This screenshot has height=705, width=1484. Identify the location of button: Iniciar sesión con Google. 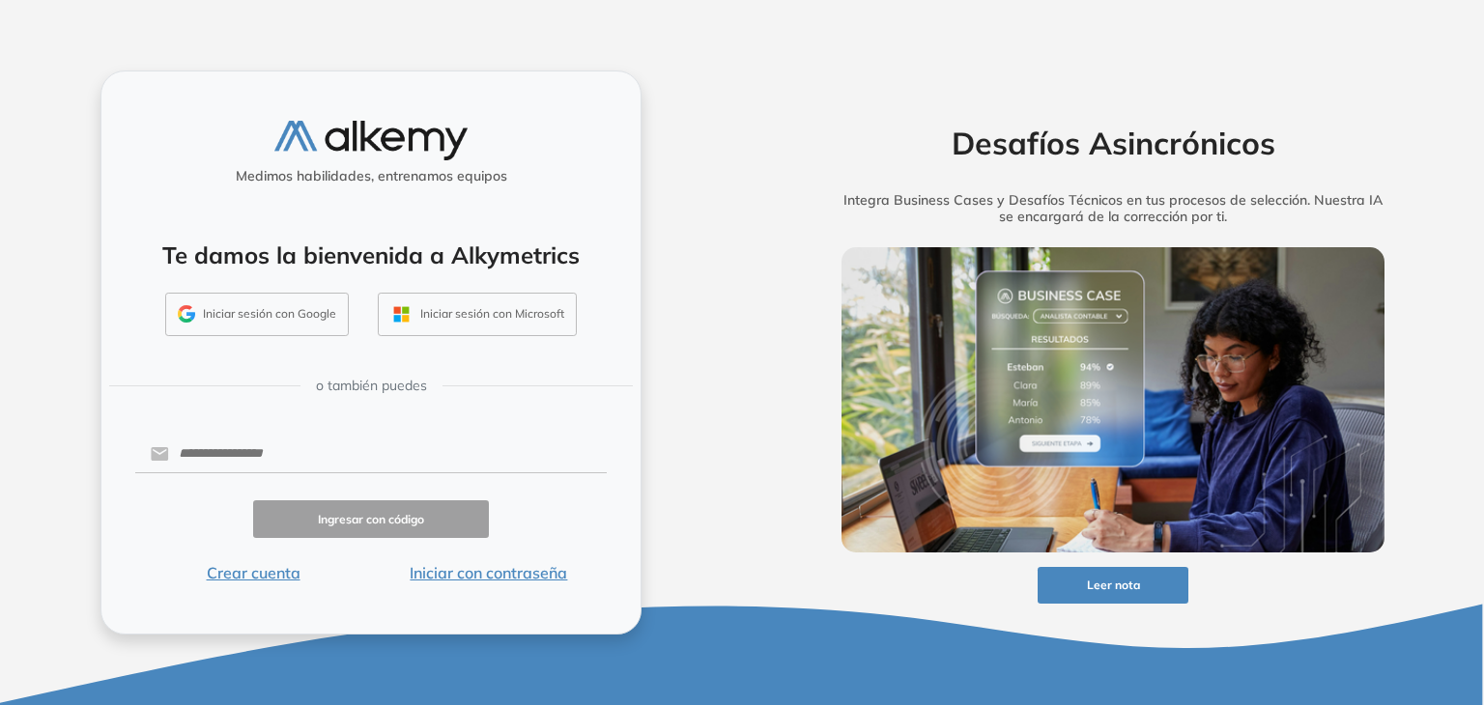
(257, 315).